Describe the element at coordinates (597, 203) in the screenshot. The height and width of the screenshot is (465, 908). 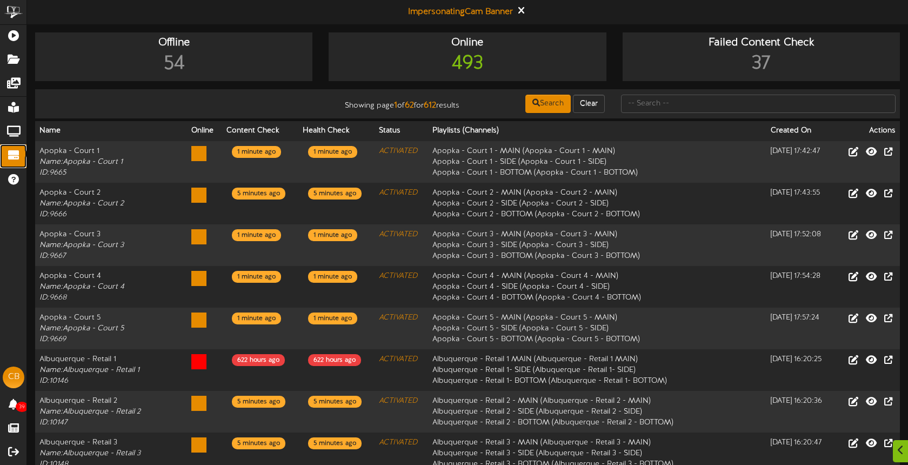
I see `td: Apopka - Court 2 - MAIN ( Apopka - Court 2 - MAIN ) Apopka - Court 2 - SIDE ( Apopka - Court 2 - ...` at that location.